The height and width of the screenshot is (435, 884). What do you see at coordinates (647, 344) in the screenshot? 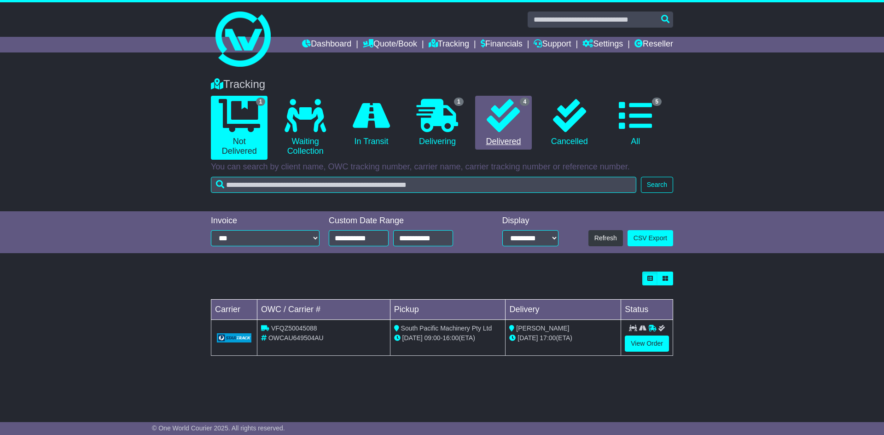
I see `a: View Order` at bounding box center [647, 344].